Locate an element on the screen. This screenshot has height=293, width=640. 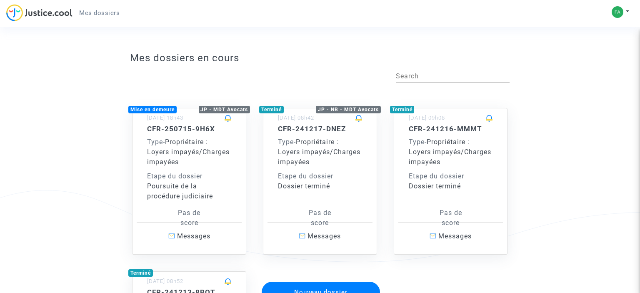
div: Mise en demeure is located at coordinates (152, 110).